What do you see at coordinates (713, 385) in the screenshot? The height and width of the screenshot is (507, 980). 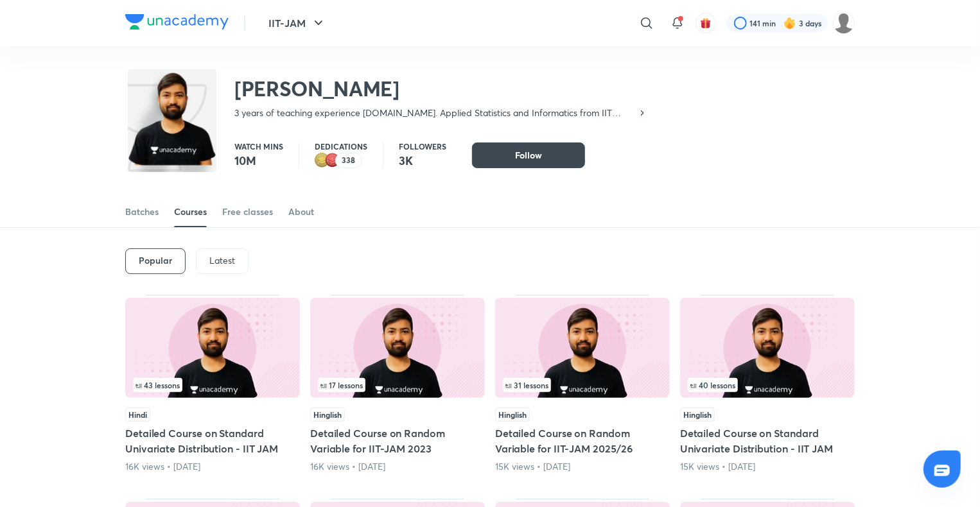 I see `span: 40 lessons` at bounding box center [713, 385].